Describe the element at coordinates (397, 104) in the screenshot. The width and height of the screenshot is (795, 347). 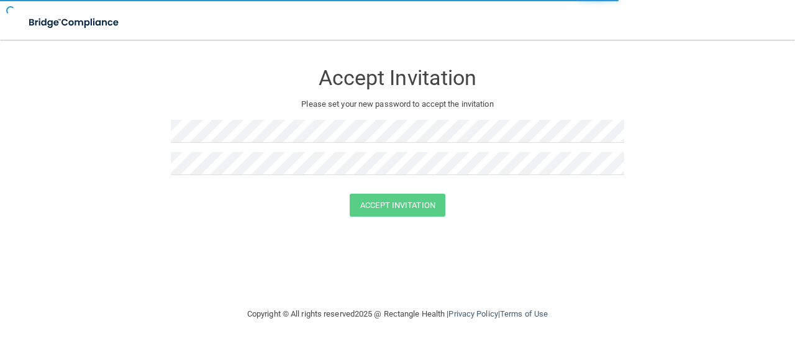
I see `p: Please set your new password to accept the invitation` at that location.